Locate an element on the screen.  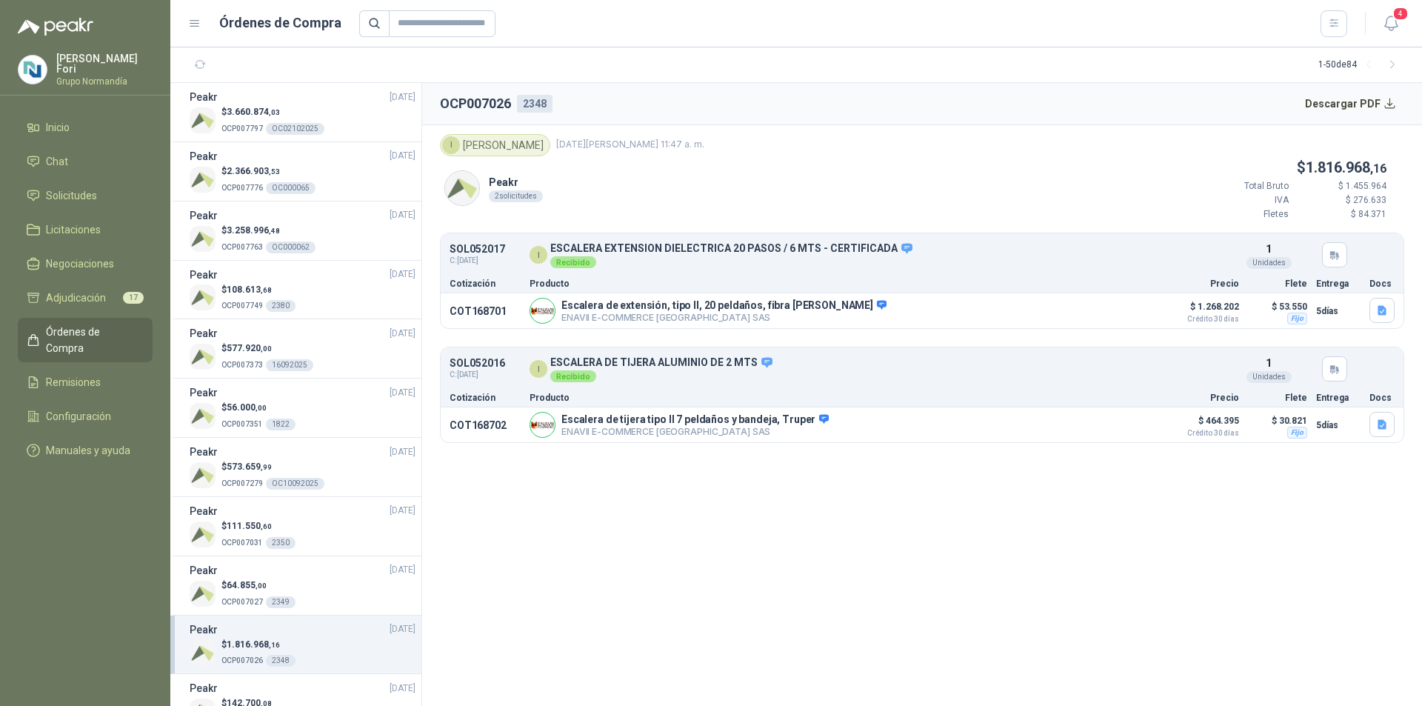
span: 17 is located at coordinates (133, 298).